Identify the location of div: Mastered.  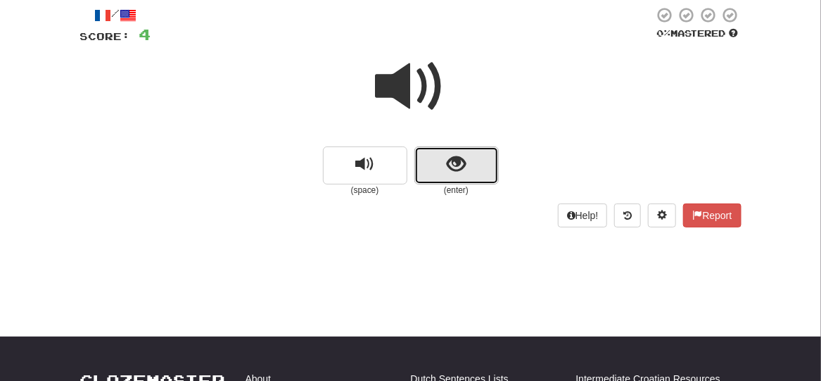
(698, 34).